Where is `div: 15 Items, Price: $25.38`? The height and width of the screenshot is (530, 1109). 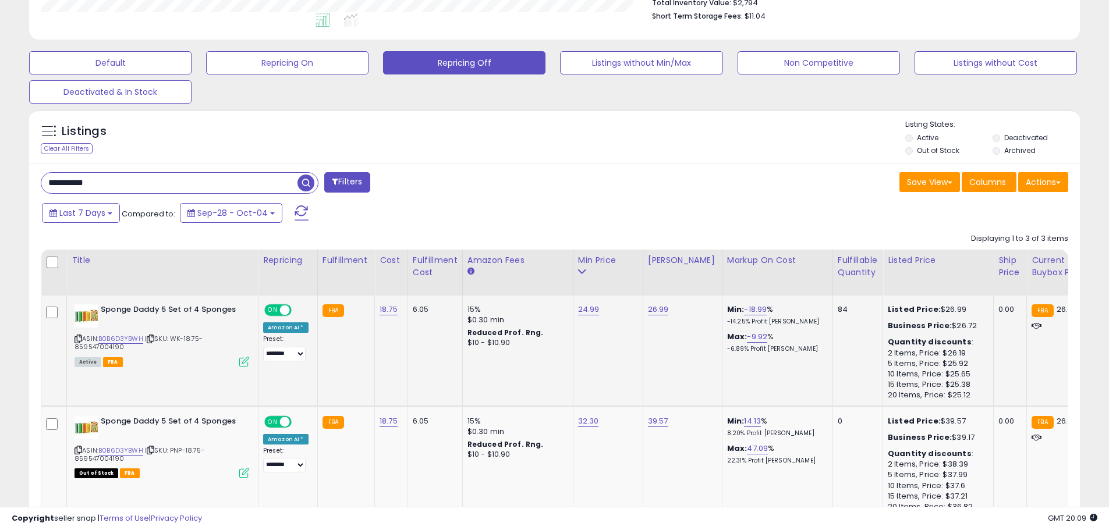
div: 15 Items, Price: $25.38 is located at coordinates (936, 385).